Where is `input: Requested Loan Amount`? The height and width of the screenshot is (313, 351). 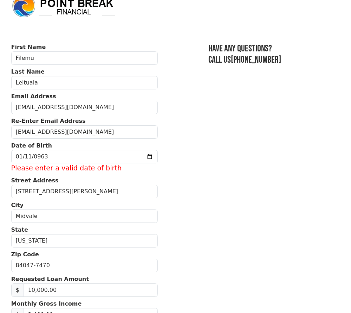 input: Requested Loan Amount is located at coordinates (91, 290).